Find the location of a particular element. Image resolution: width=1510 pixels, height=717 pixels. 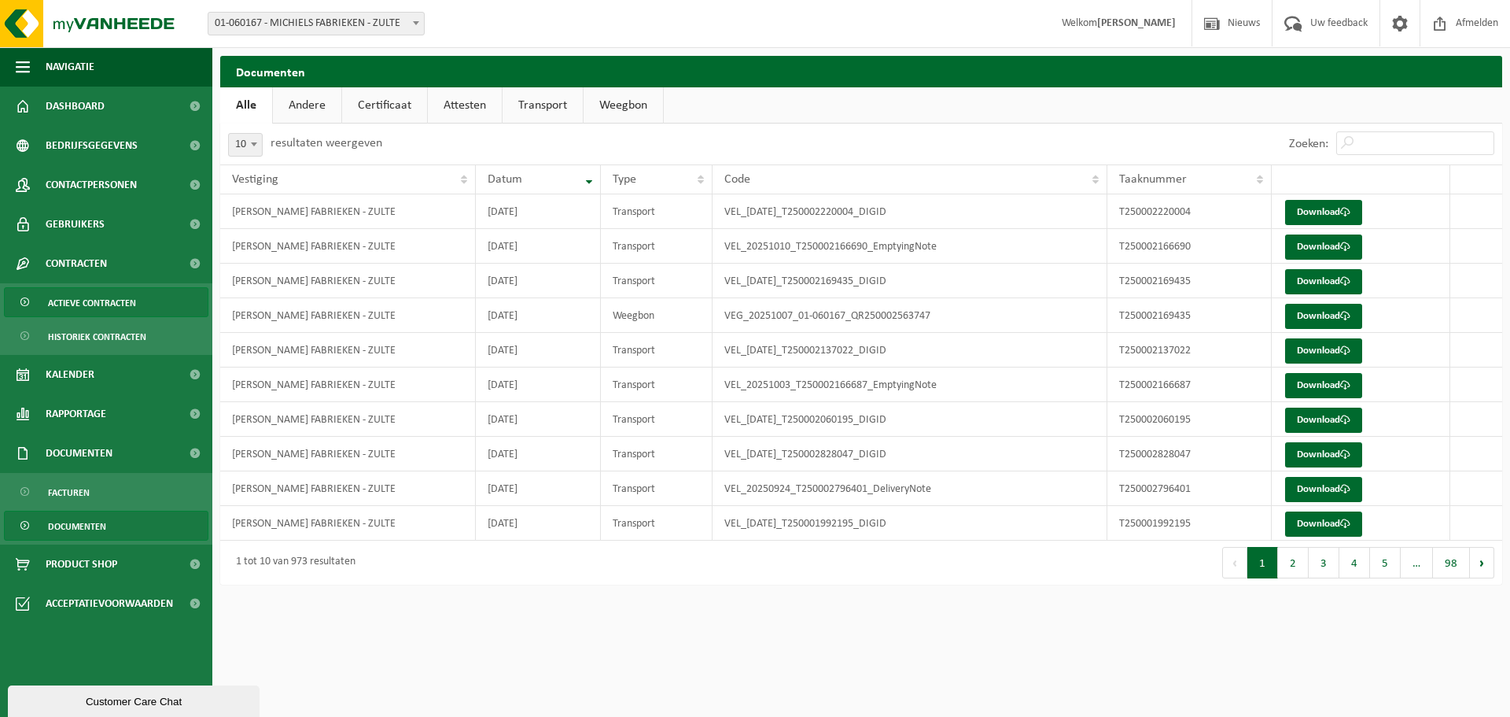

td: T250002220004 is located at coordinates (1189, 212).